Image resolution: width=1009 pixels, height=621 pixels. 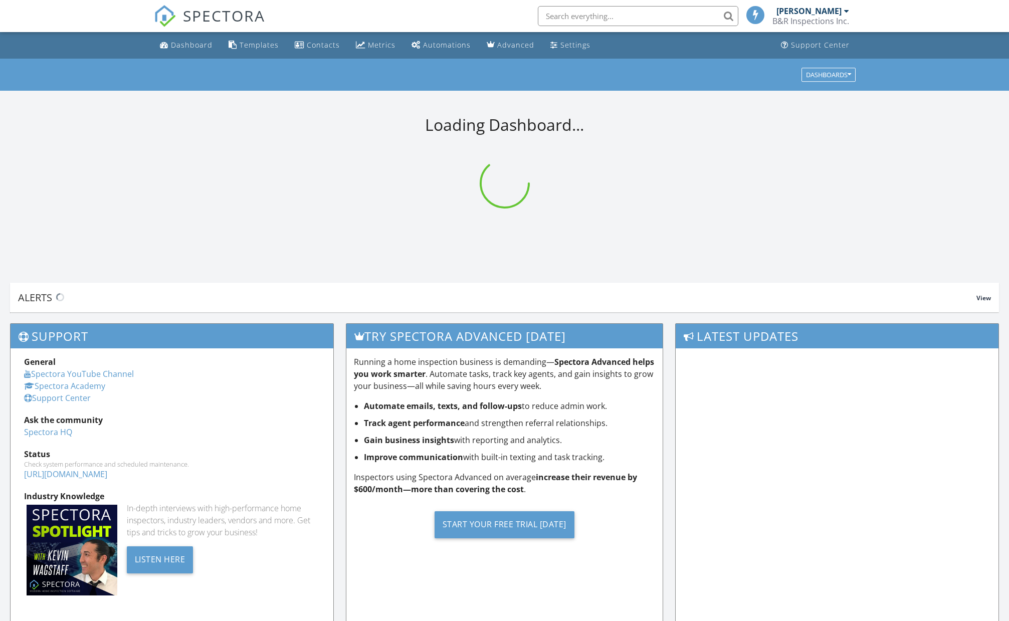 What do you see at coordinates (172, 336) in the screenshot?
I see `h3: Support` at bounding box center [172, 336].